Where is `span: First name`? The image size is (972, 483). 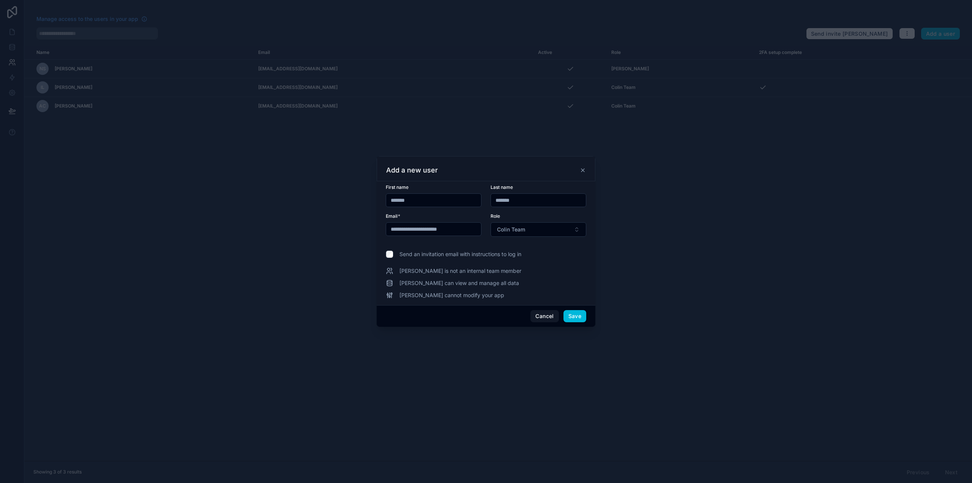 span: First name is located at coordinates (397, 187).